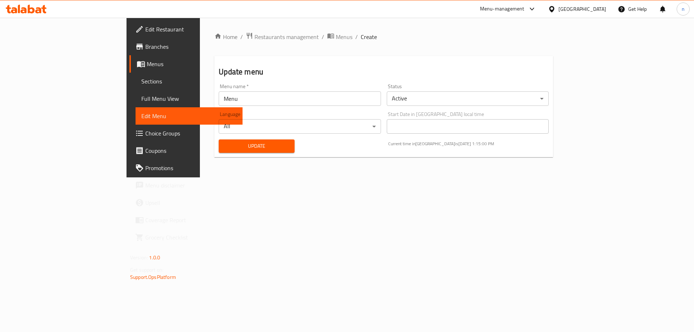 This screenshot has height=332, width=694. What do you see at coordinates (154, 258) in the screenshot?
I see `span: 1.0.0` at bounding box center [154, 258].